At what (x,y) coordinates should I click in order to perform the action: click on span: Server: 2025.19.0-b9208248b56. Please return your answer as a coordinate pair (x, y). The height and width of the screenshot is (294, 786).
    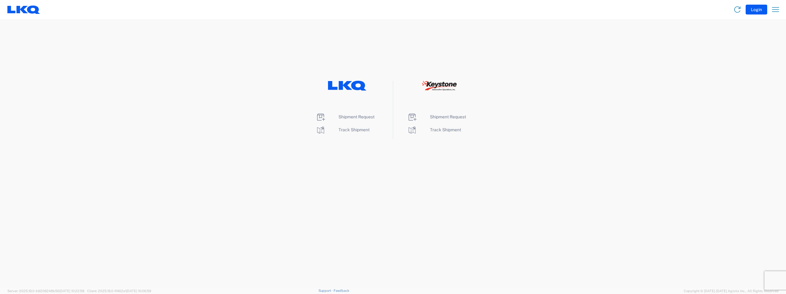
    Looking at the image, I should click on (46, 291).